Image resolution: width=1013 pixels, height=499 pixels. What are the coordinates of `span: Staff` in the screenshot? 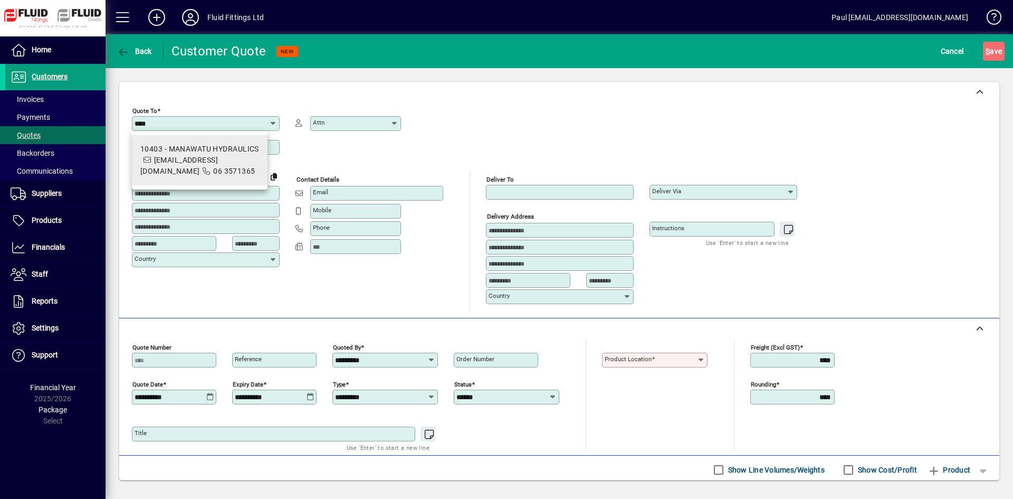 It's located at (40, 274).